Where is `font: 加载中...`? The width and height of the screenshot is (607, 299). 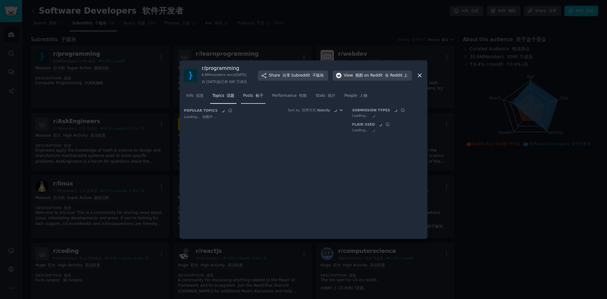 font: 加载中... is located at coordinates (209, 117).